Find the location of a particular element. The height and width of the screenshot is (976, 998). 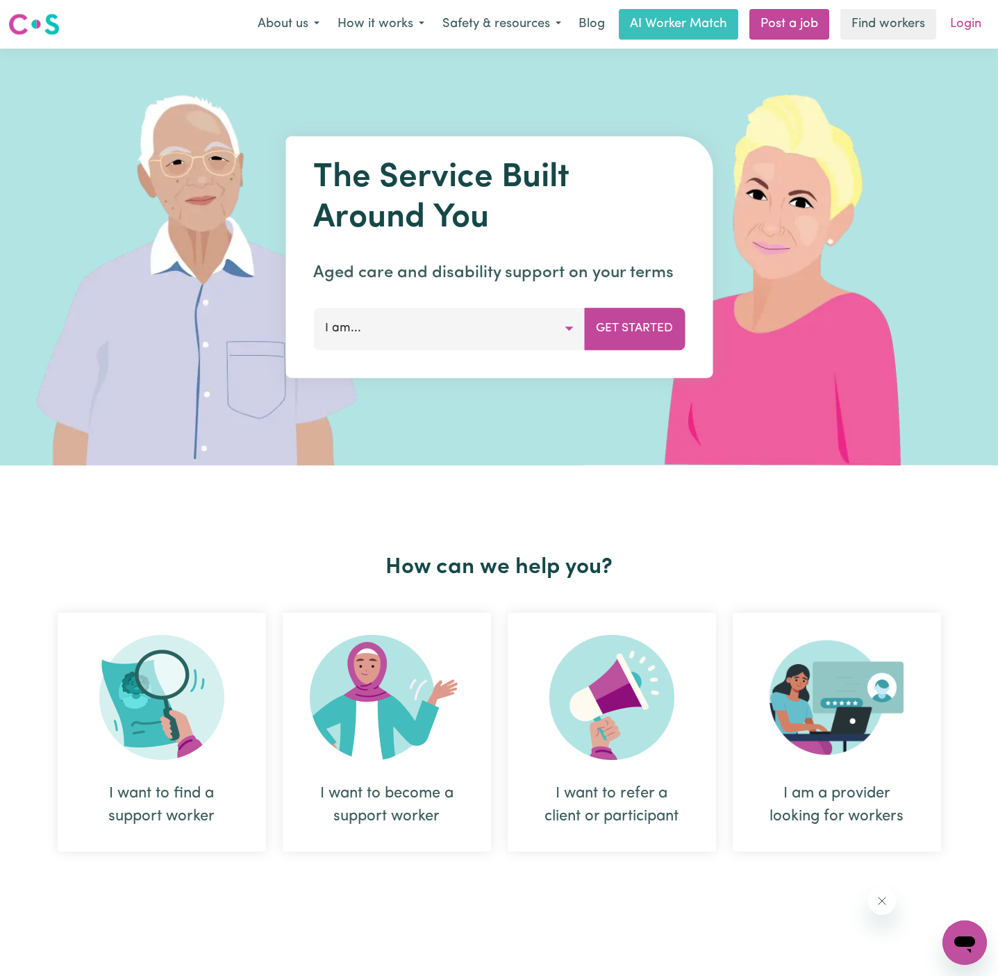

img: Provider is located at coordinates (837, 697).